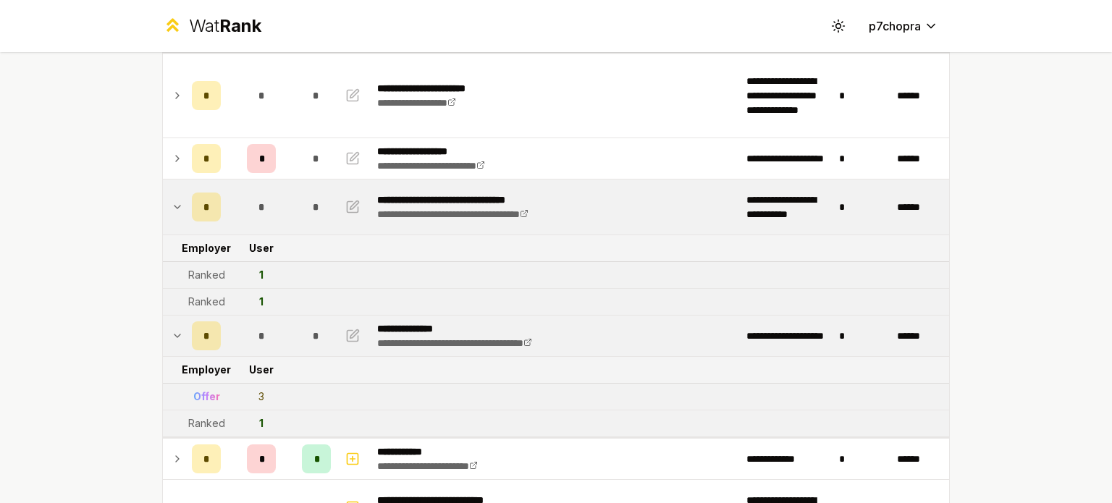 Image resolution: width=1112 pixels, height=503 pixels. What do you see at coordinates (240, 25) in the screenshot?
I see `span: Rank` at bounding box center [240, 25].